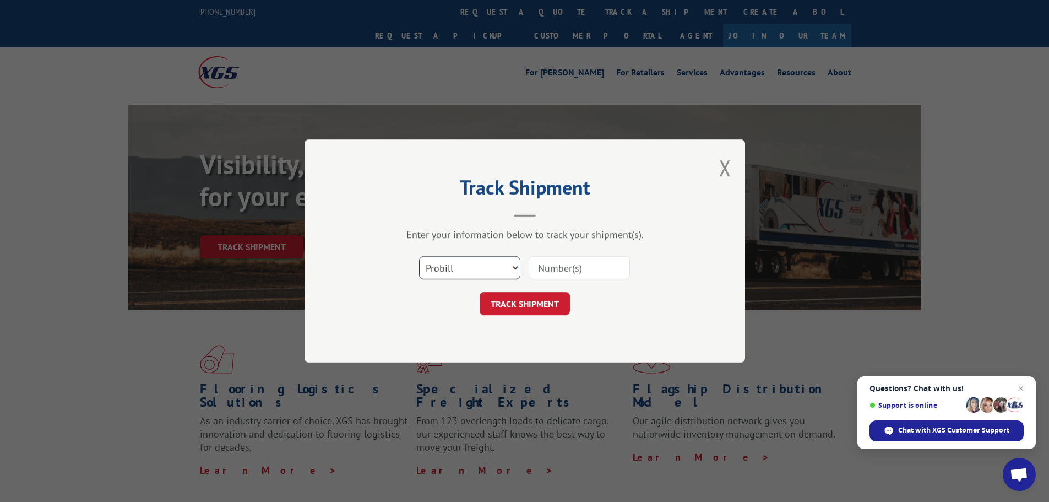  I want to click on div: Enter your information below to track your shipment(s)., so click(525, 234).